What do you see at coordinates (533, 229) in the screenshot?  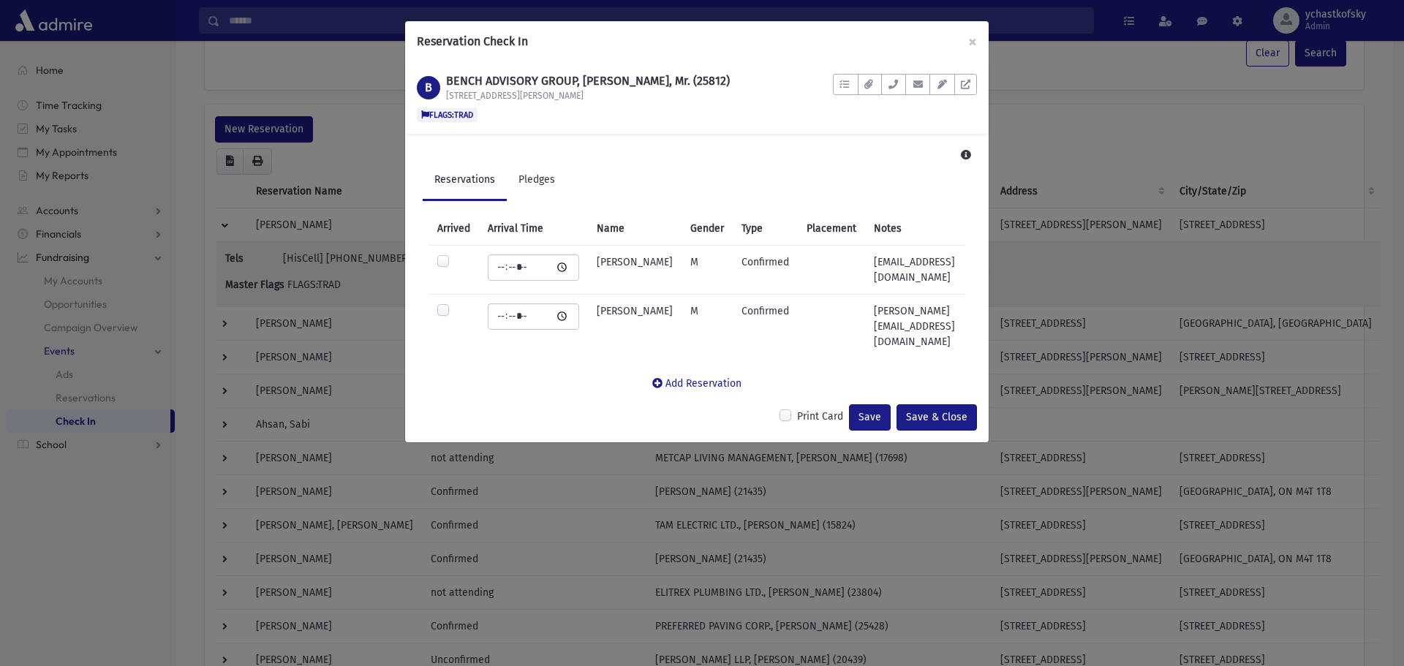 I see `th: Arrival Time` at bounding box center [533, 229].